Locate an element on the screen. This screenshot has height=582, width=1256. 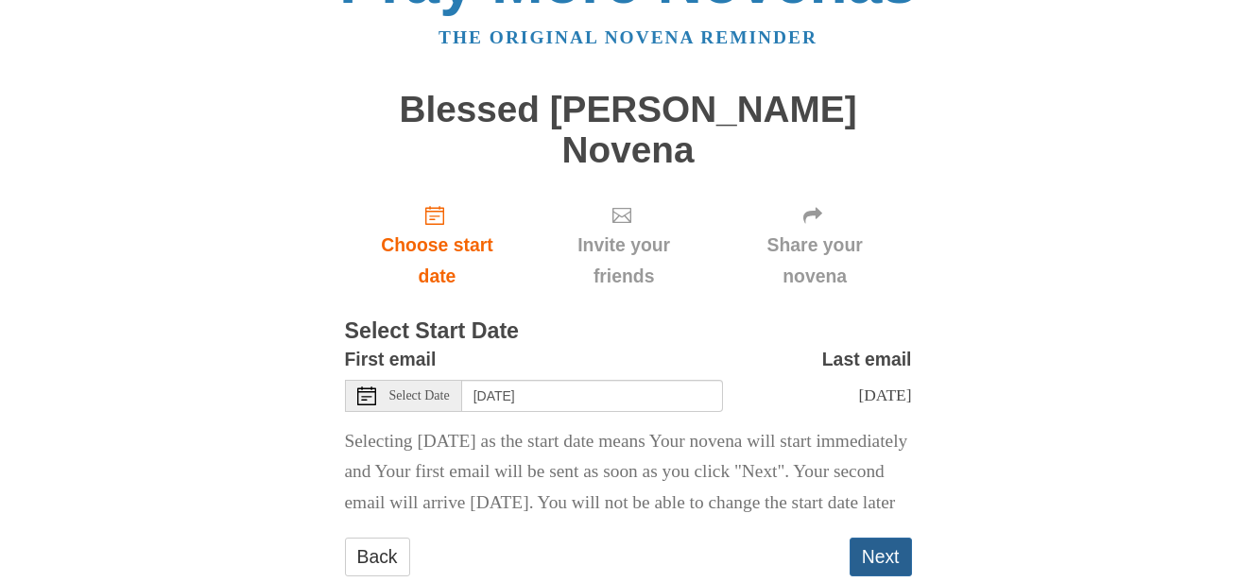
input: Use the arrow keys to pick a date is located at coordinates (593, 396).